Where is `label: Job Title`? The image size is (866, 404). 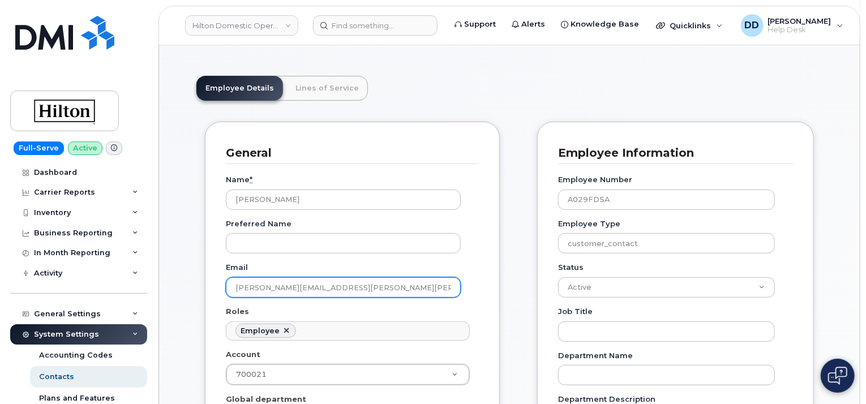 label: Job Title is located at coordinates (575, 311).